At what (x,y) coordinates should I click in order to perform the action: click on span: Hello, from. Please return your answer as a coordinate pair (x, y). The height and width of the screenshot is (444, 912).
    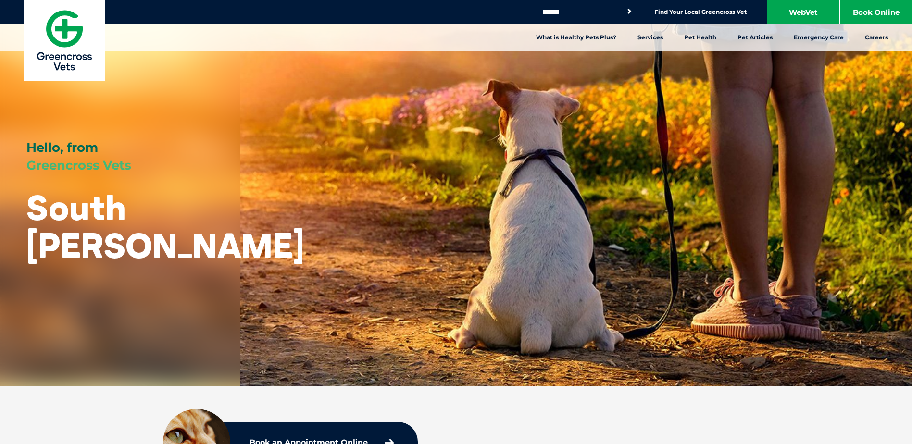
    Looking at the image, I should click on (62, 148).